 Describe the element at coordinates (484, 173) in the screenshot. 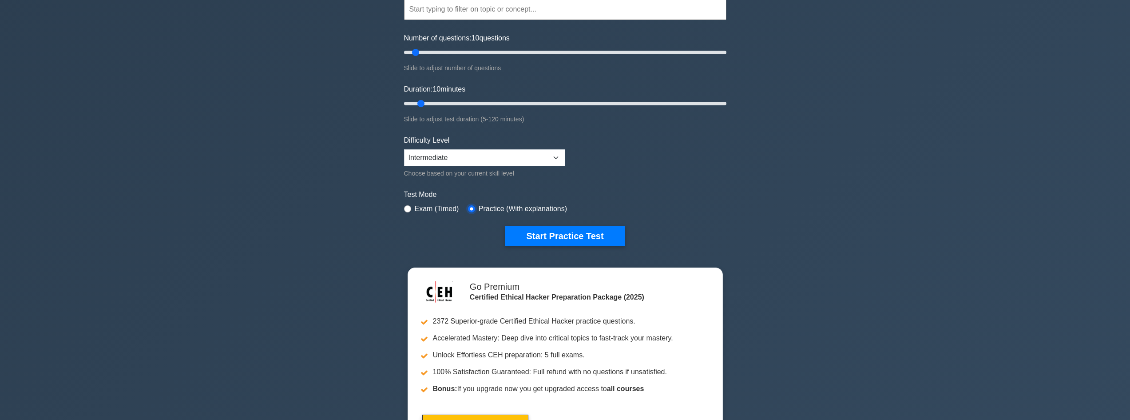

I see `div: Choose based on your current skill level` at that location.